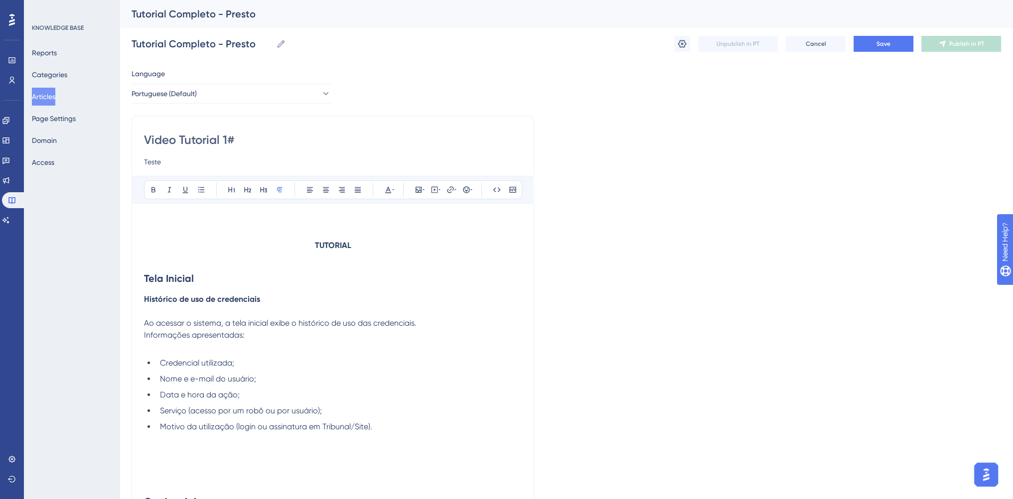  I want to click on button: Articles, so click(43, 97).